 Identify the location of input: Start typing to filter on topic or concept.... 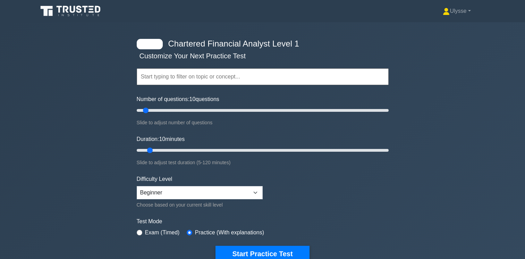
(263, 77).